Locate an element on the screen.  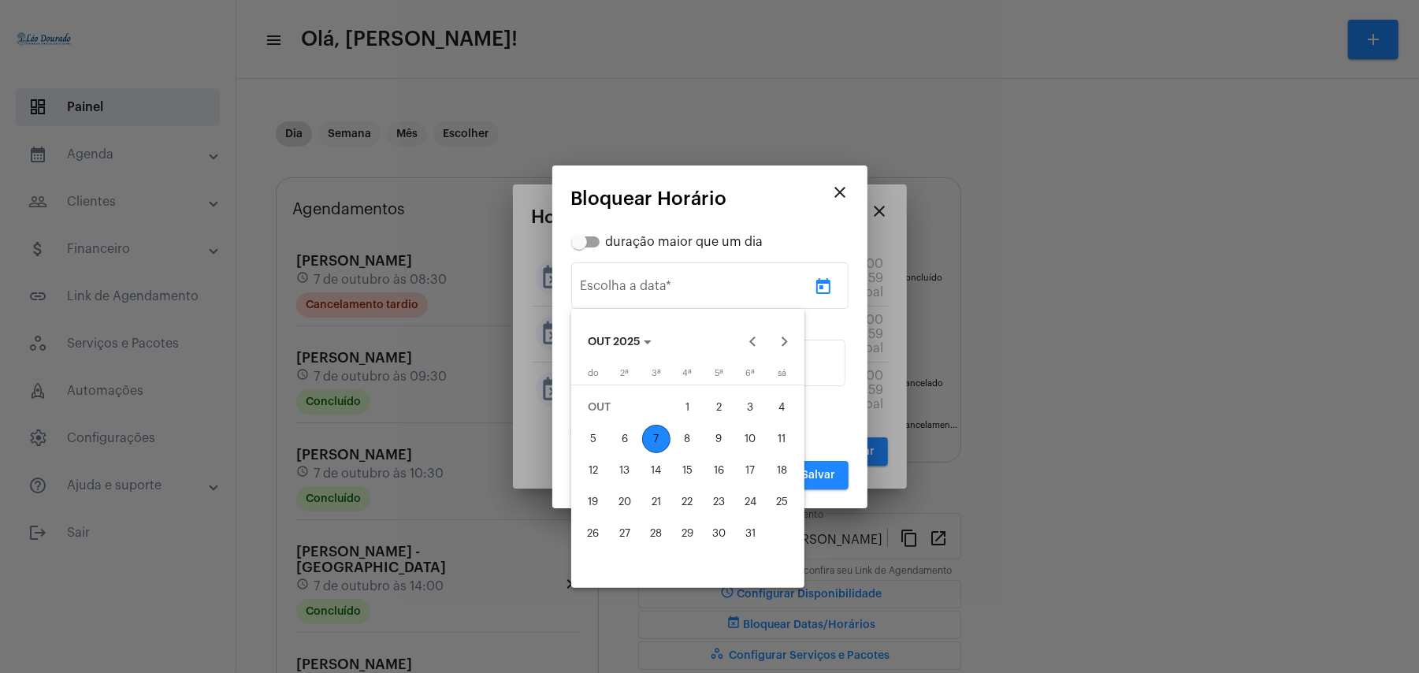
button: 24 de outubro de 2025 is located at coordinates (751, 502).